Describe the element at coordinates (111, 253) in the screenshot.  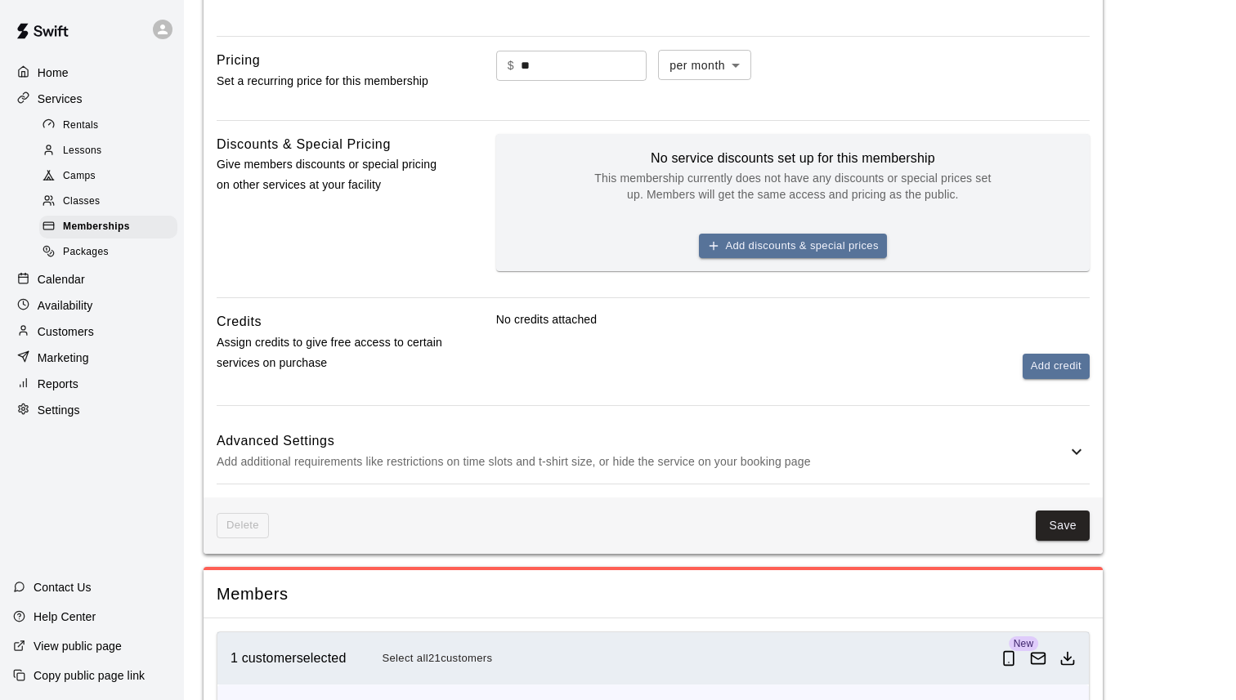
I see `a: Packages` at that location.